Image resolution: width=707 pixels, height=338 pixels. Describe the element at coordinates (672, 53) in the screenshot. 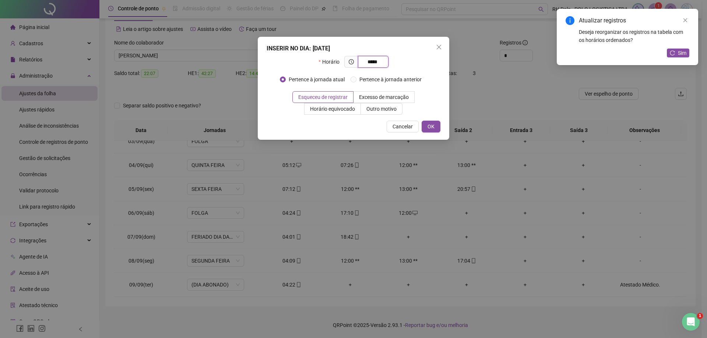

I see `span: reload` at that location.